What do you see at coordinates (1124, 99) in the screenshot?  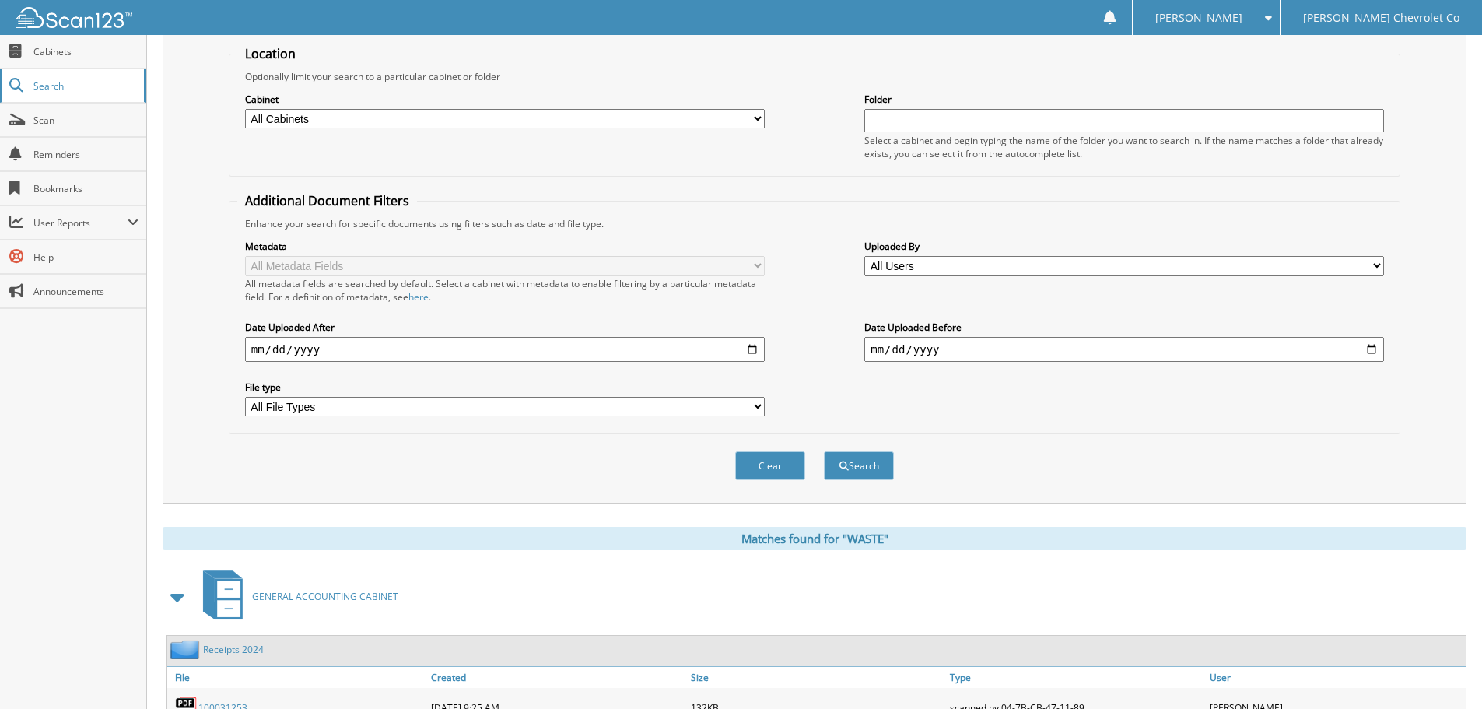 I see `label: Folder` at bounding box center [1124, 99].